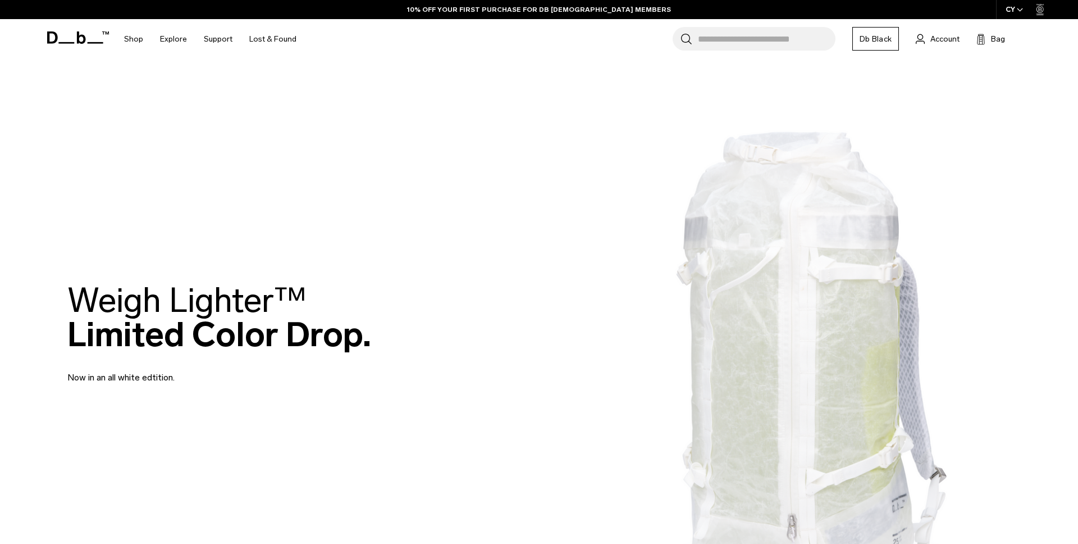  What do you see at coordinates (219, 317) in the screenshot?
I see `h2: Limited Color Drop.` at bounding box center [219, 317].